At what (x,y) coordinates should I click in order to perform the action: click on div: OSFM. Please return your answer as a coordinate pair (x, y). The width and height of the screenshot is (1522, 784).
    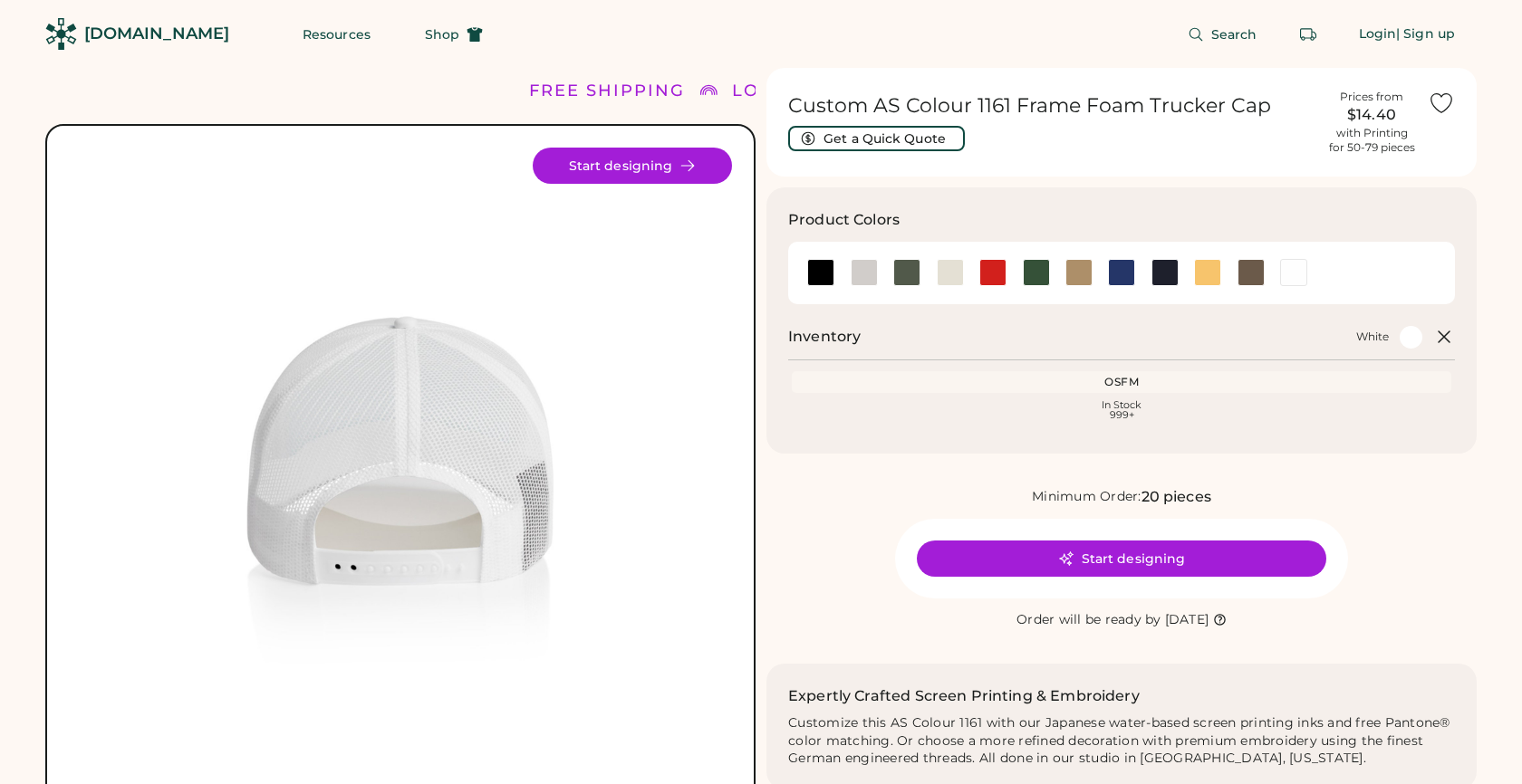
    Looking at the image, I should click on (1121, 383).